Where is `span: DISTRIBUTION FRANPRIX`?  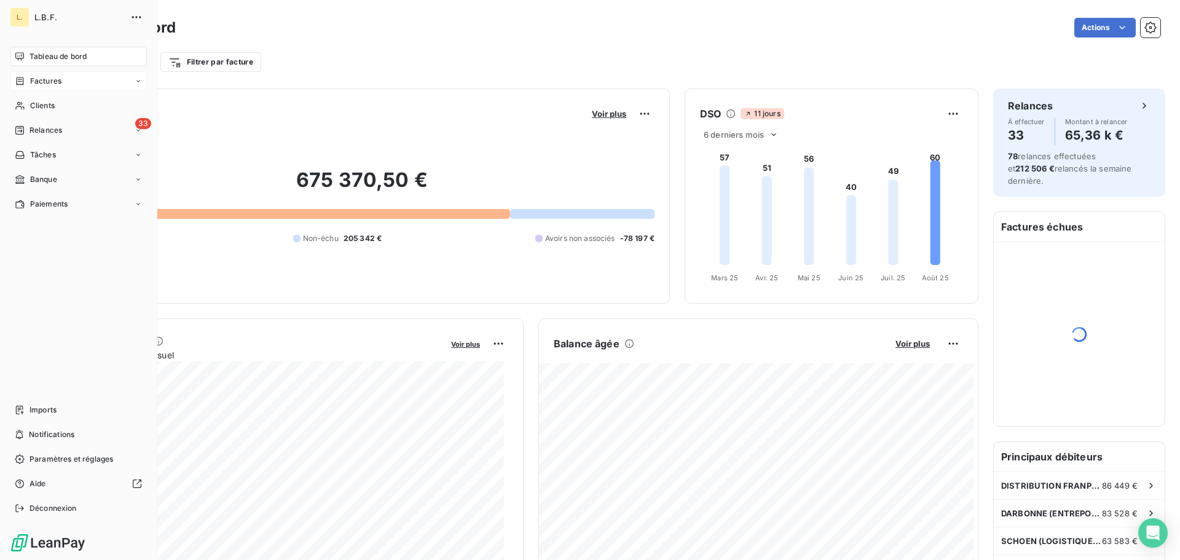 span: DISTRIBUTION FRANPRIX is located at coordinates (1052, 486).